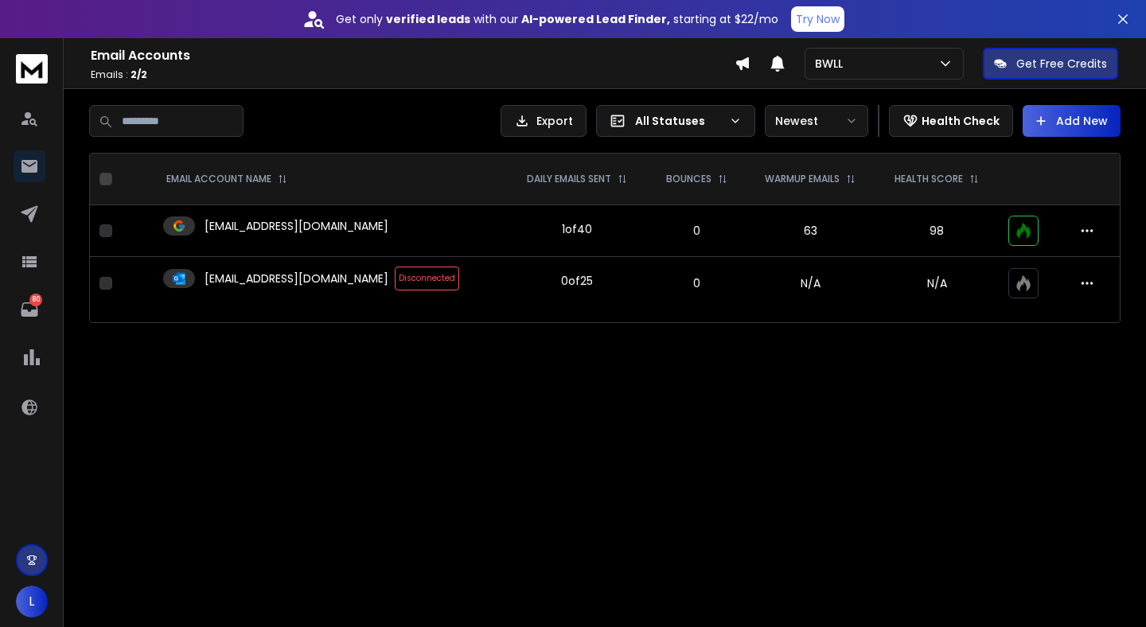 Image resolution: width=1146 pixels, height=627 pixels. Describe the element at coordinates (1061, 64) in the screenshot. I see `p: Get Free Credits` at that location.